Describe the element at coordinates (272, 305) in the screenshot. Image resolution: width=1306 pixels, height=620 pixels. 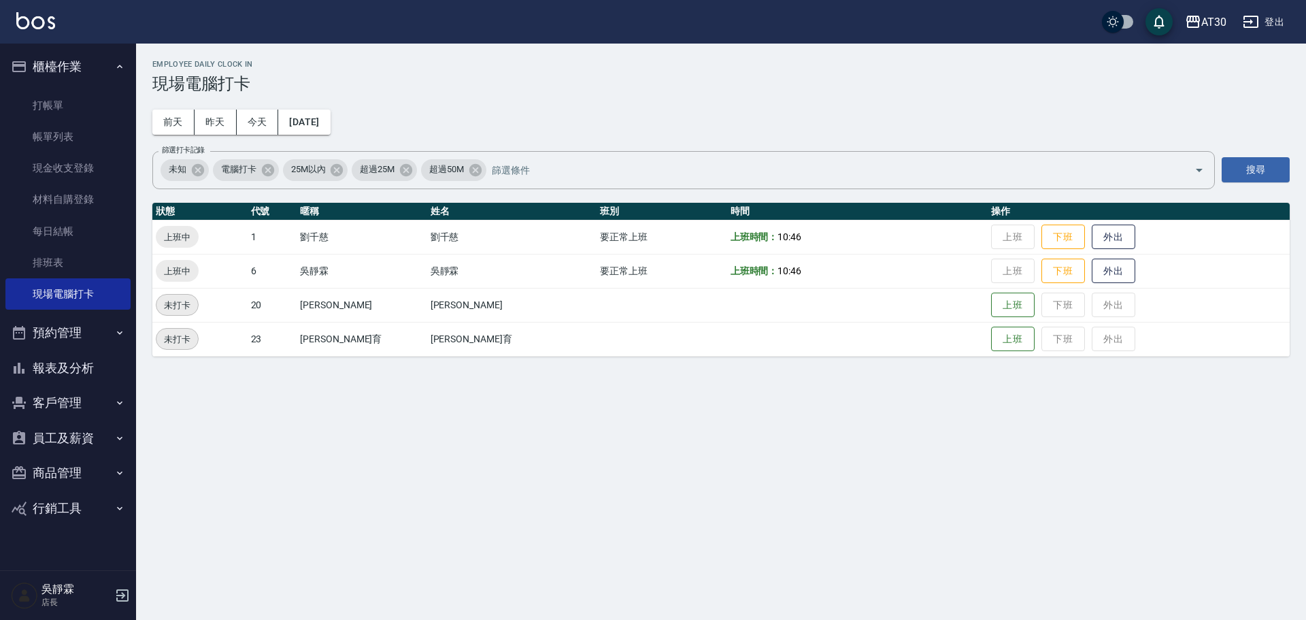
I see `td: 20` at that location.